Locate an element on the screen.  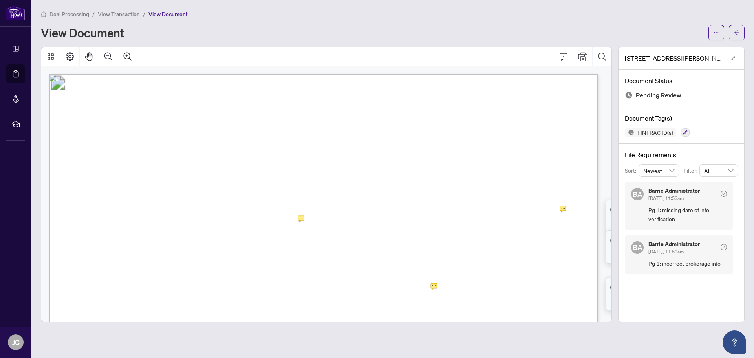
span: ellipsis is located at coordinates (716, 33).